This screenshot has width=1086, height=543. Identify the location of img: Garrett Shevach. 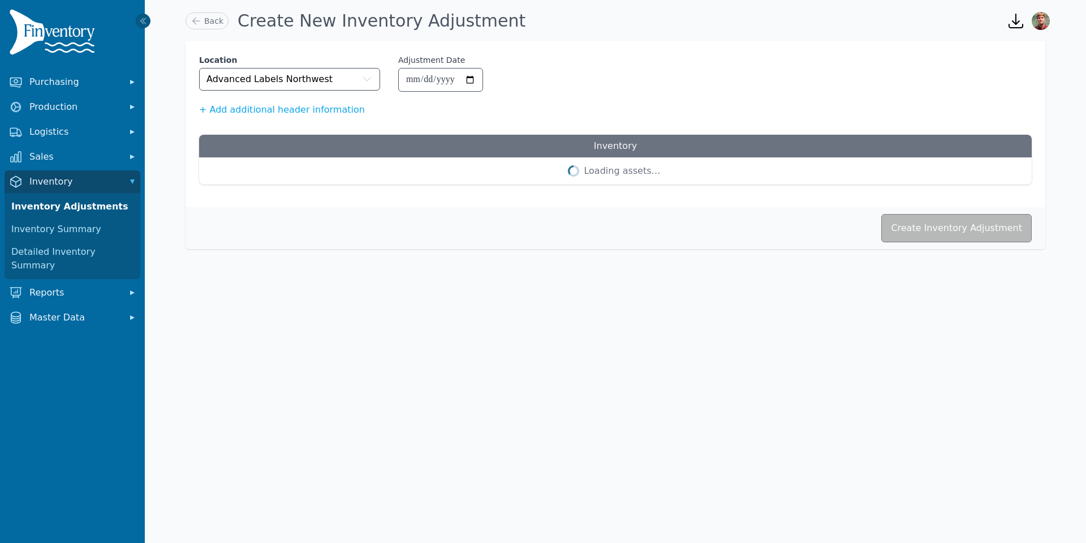
(1041, 21).